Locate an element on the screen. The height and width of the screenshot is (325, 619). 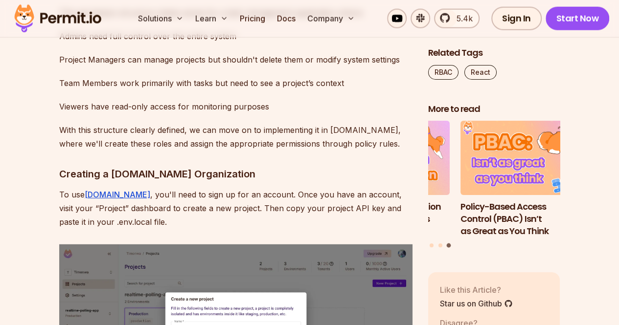
div: Posts is located at coordinates (494, 185).